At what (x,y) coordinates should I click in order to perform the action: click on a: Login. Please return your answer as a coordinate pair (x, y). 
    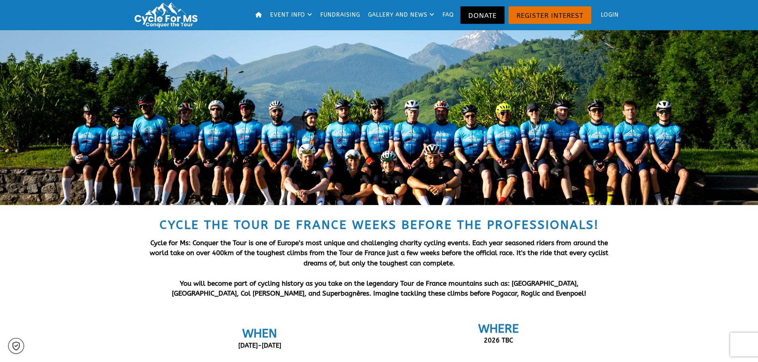
    Looking at the image, I should click on (607, 15).